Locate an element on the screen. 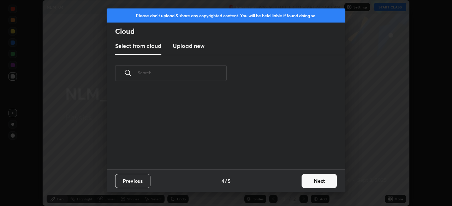  h3: Select from cloud is located at coordinates (138, 46).